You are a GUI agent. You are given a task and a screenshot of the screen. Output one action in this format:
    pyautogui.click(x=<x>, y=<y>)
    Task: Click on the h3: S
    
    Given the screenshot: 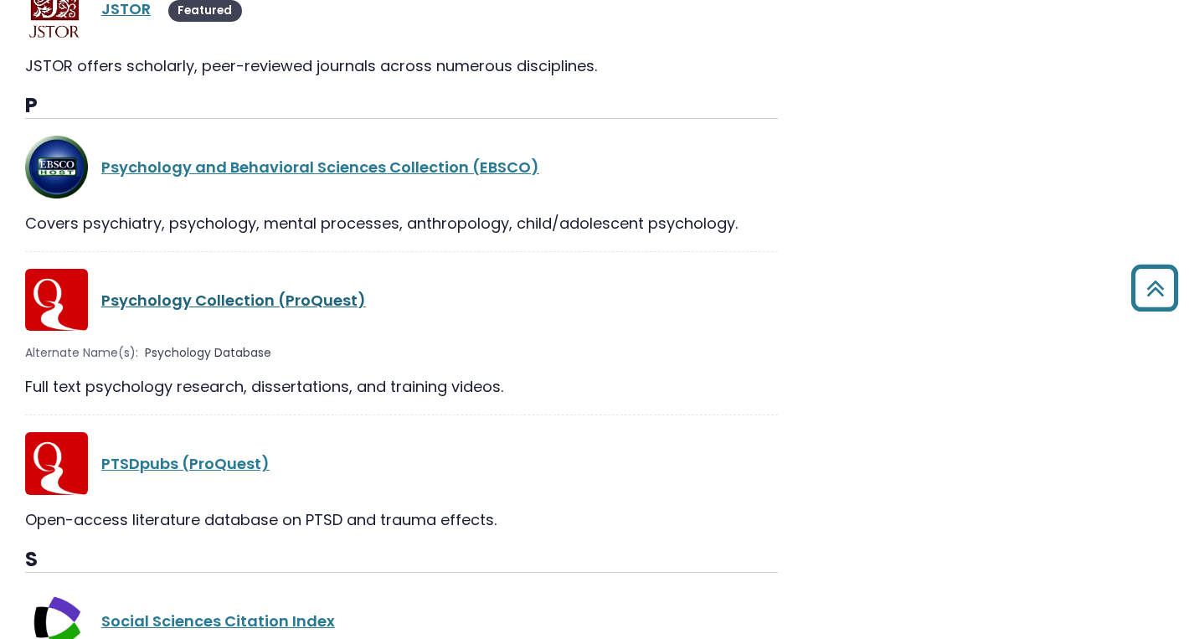 What is the action you would take?
    pyautogui.click(x=401, y=560)
    